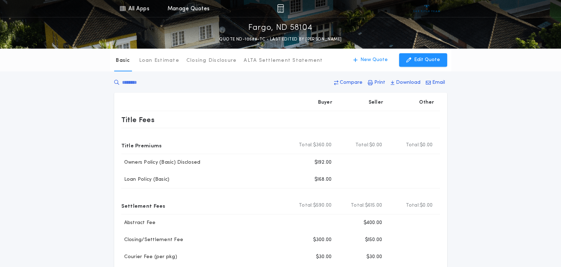  What do you see at coordinates (408, 83) in the screenshot?
I see `p: Download` at bounding box center [408, 83].